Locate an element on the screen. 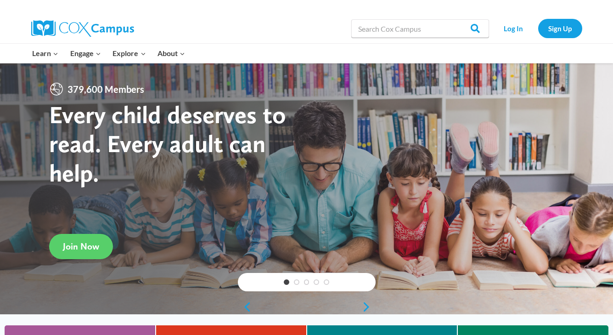  img: Cox Campus is located at coordinates (83, 28).